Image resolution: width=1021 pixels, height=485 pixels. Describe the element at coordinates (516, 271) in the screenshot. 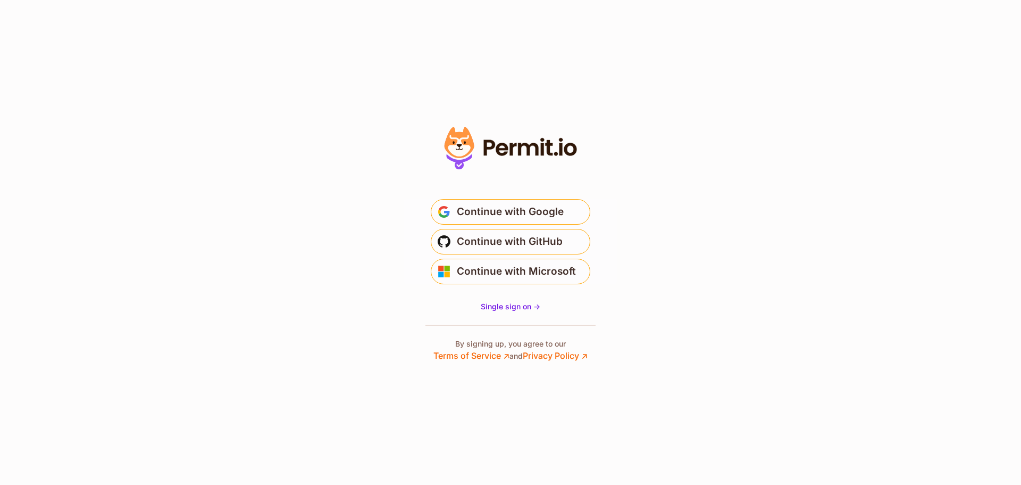

I see `span: Continue with Microsoft` at that location.